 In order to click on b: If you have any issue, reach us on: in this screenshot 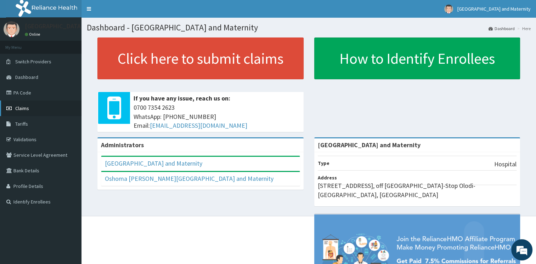, I will do `click(182, 98)`.